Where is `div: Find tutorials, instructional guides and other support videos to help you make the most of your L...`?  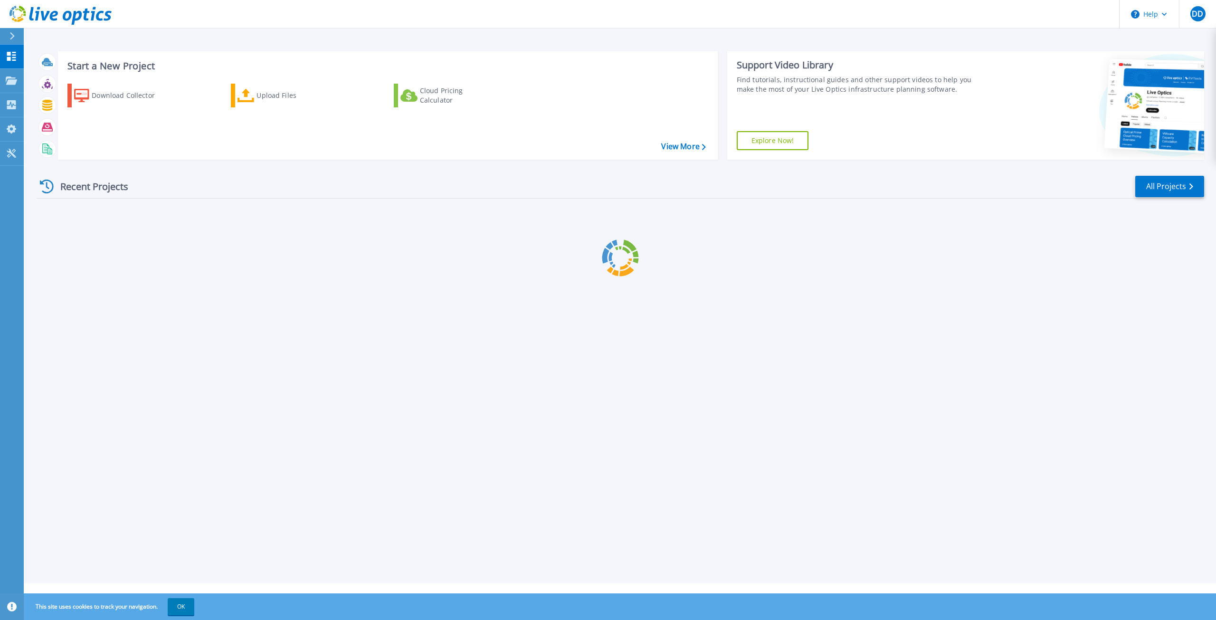
div: Find tutorials, instructional guides and other support videos to help you make the most of your L... is located at coordinates (860, 85).